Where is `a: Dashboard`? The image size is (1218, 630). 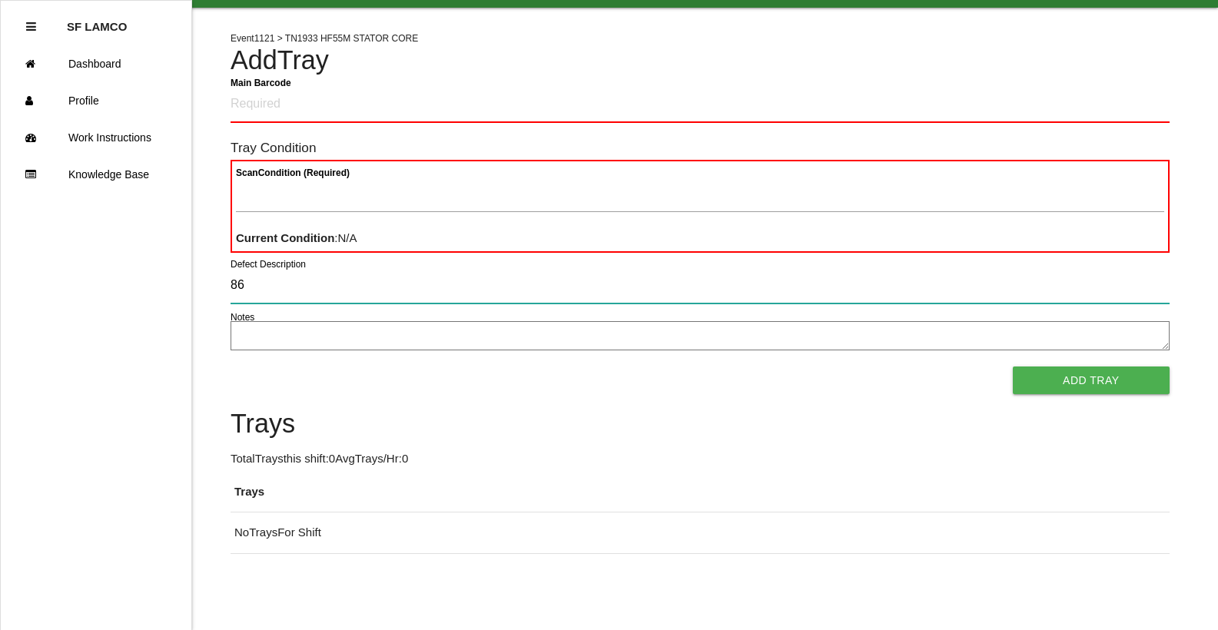
a: Dashboard is located at coordinates (96, 64).